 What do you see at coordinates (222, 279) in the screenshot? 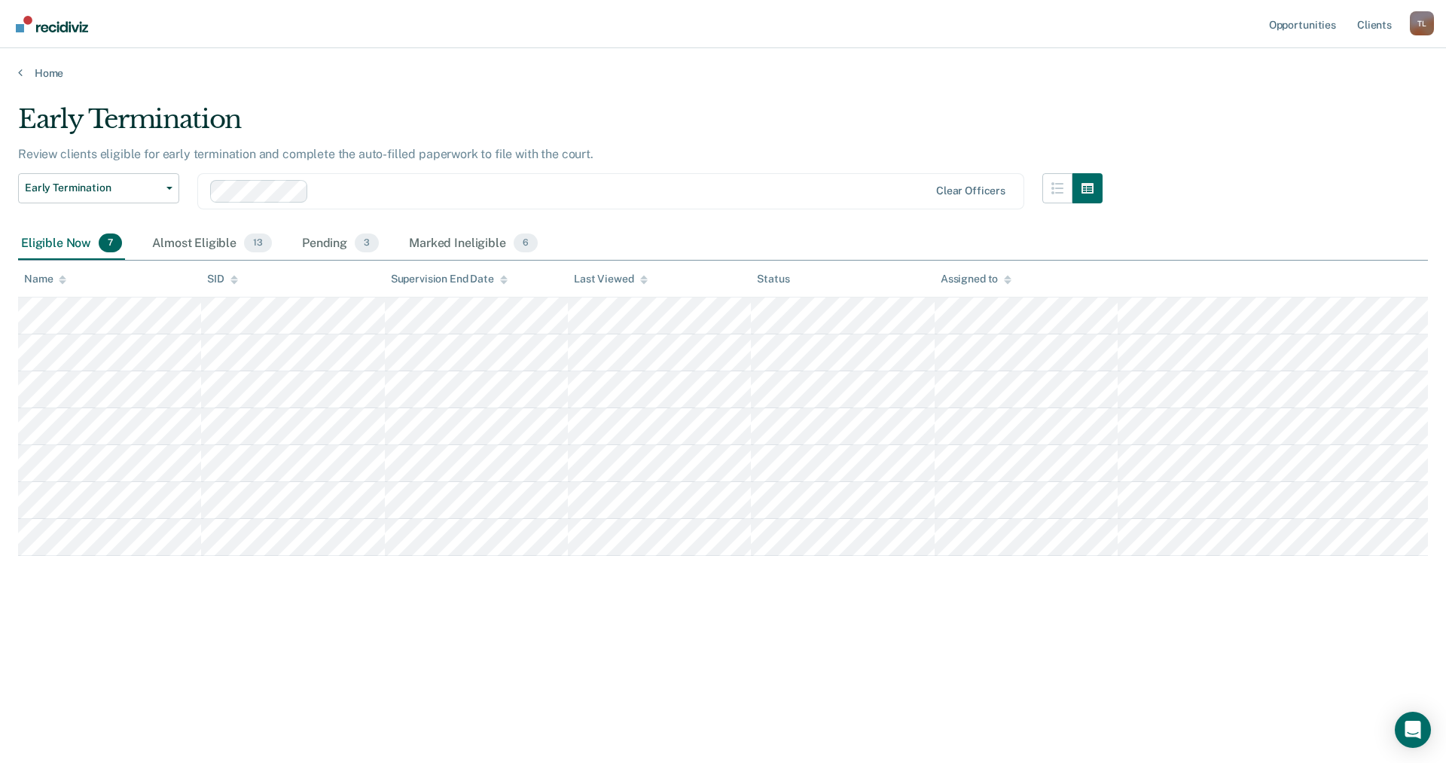
I see `div: SID` at bounding box center [222, 279].